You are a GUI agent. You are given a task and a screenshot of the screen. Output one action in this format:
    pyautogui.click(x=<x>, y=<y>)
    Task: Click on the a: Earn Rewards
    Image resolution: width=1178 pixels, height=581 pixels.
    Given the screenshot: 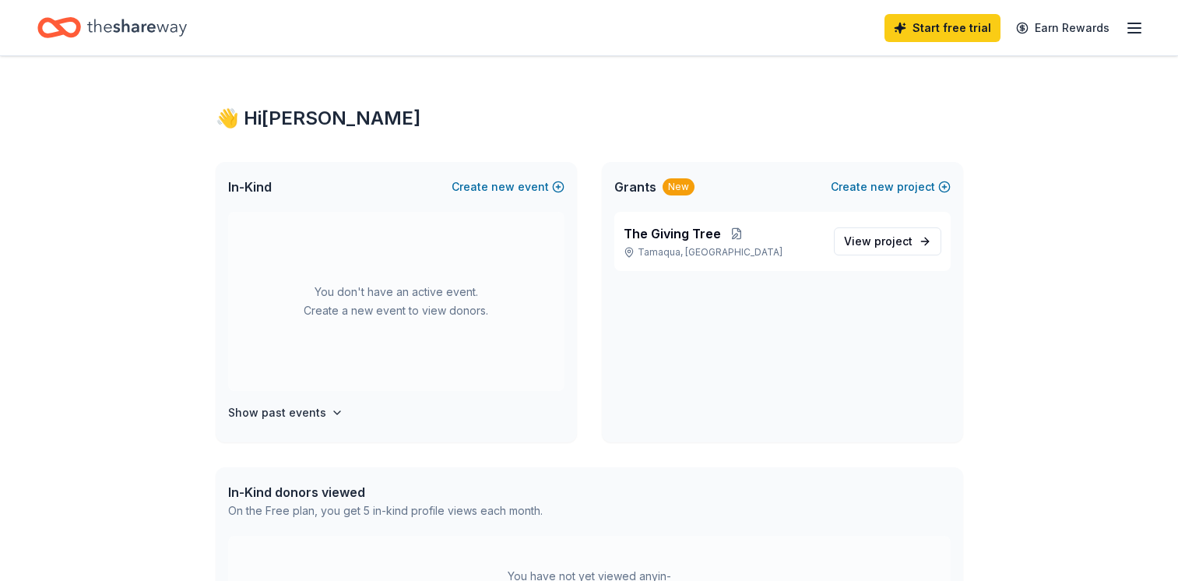 What is the action you would take?
    pyautogui.click(x=1062, y=28)
    